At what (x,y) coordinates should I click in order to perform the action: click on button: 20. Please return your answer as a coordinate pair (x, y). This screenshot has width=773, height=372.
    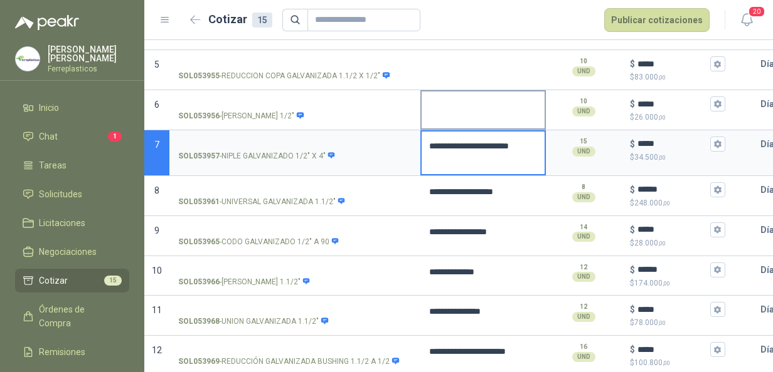
    Looking at the image, I should click on (746, 20).